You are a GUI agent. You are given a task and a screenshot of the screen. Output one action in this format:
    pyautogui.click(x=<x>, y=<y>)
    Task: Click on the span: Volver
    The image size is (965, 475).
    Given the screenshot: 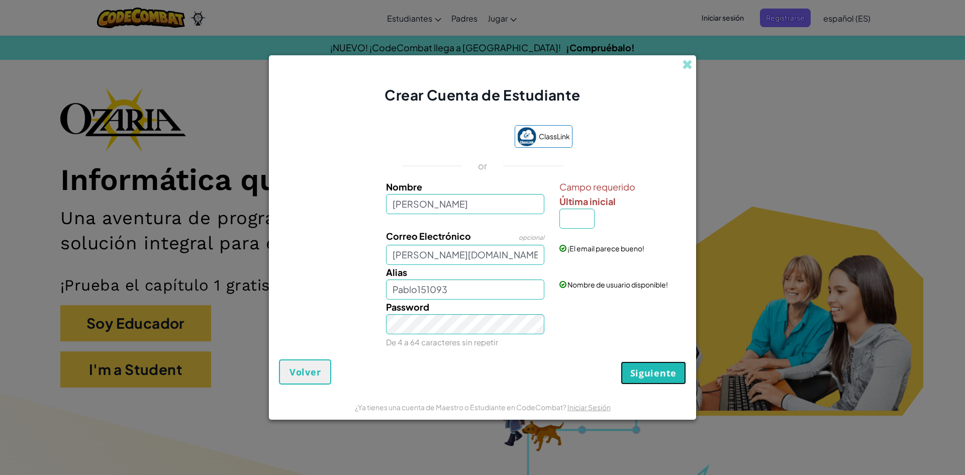 What is the action you would take?
    pyautogui.click(x=305, y=372)
    